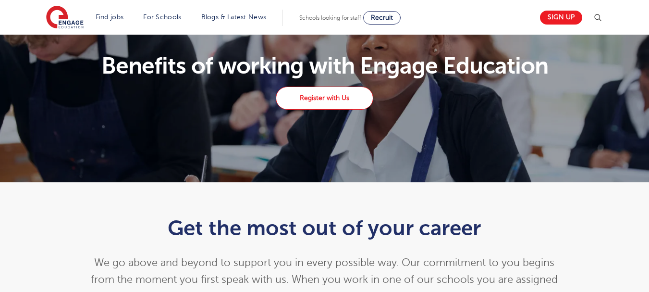 Image resolution: width=649 pixels, height=292 pixels. What do you see at coordinates (382, 18) in the screenshot?
I see `a: Recruit` at bounding box center [382, 18].